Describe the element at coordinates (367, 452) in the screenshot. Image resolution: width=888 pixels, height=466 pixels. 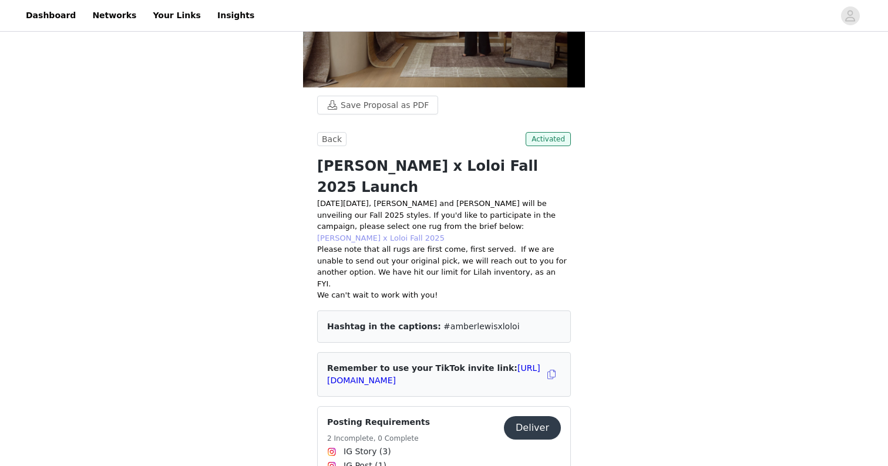
I see `span: IG Story (3)` at that location.